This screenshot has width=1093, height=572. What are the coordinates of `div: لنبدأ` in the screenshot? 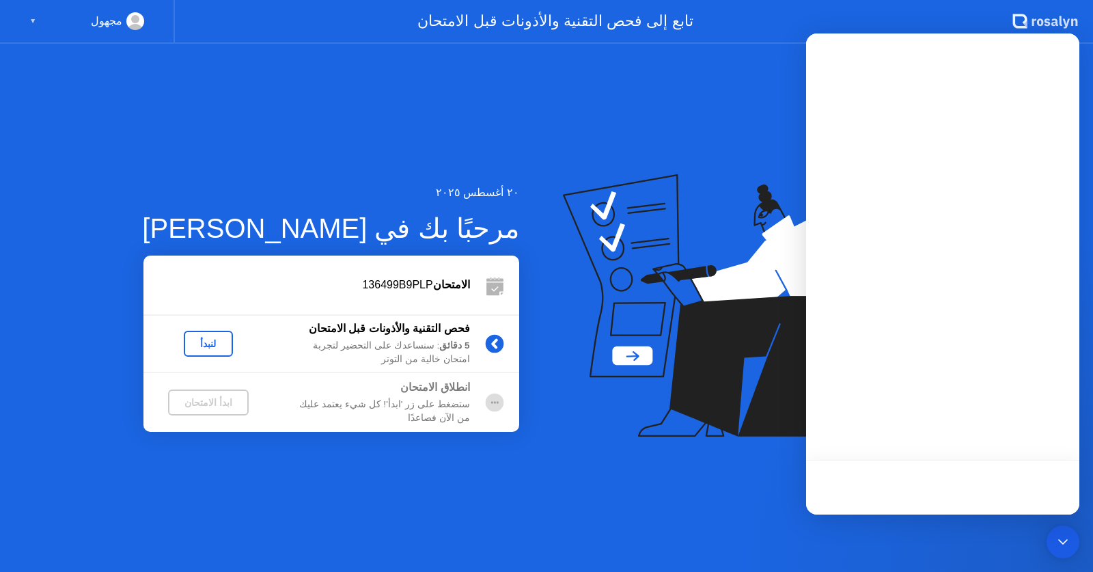 It's located at (208, 344).